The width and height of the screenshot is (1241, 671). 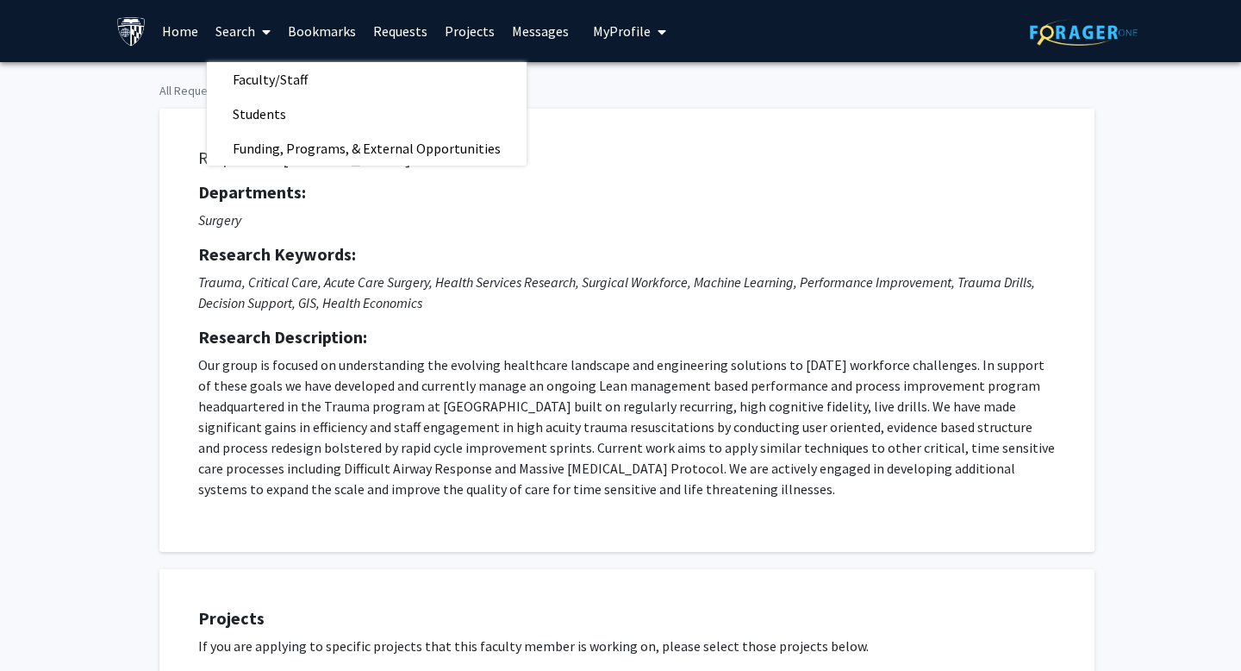 What do you see at coordinates (400, 31) in the screenshot?
I see `a: Requests` at bounding box center [400, 31].